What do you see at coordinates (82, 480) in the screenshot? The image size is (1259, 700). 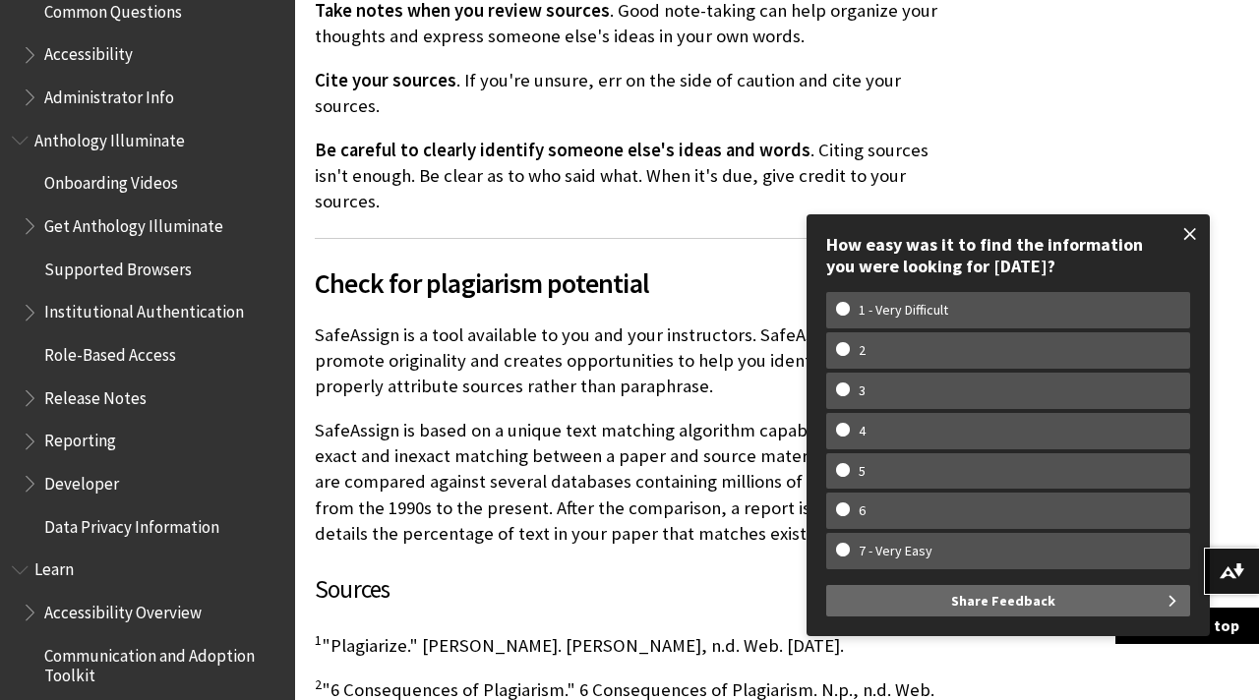 I see `span: Developer` at bounding box center [82, 480].